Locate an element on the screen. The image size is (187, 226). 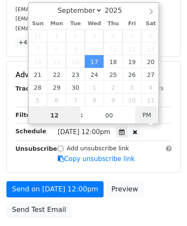
span: September 2, 2025 is located at coordinates (75, 36).